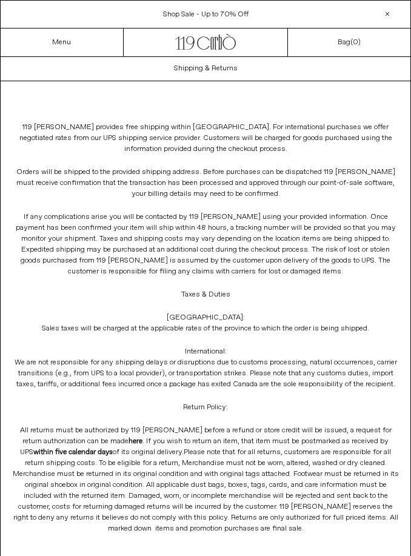  What do you see at coordinates (205, 15) in the screenshot?
I see `a: Shop Sale - Up to 70% Off` at bounding box center [205, 15].